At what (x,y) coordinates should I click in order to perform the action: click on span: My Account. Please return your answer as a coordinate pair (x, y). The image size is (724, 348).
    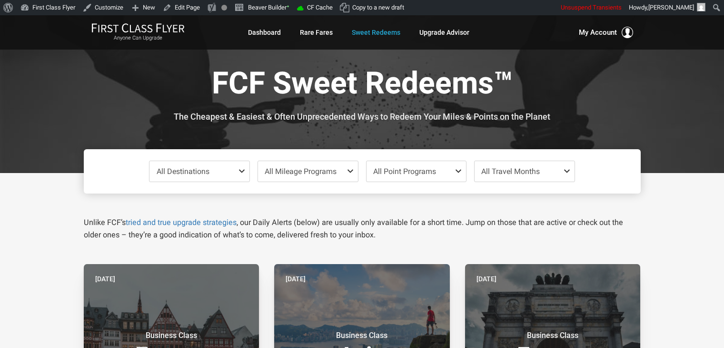
    Looking at the image, I should click on (598, 32).